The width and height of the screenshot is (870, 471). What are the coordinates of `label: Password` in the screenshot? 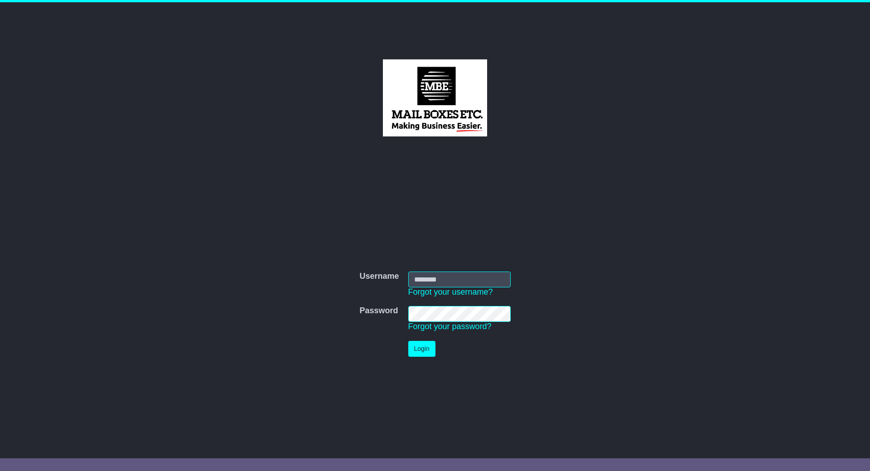 It's located at (378, 311).